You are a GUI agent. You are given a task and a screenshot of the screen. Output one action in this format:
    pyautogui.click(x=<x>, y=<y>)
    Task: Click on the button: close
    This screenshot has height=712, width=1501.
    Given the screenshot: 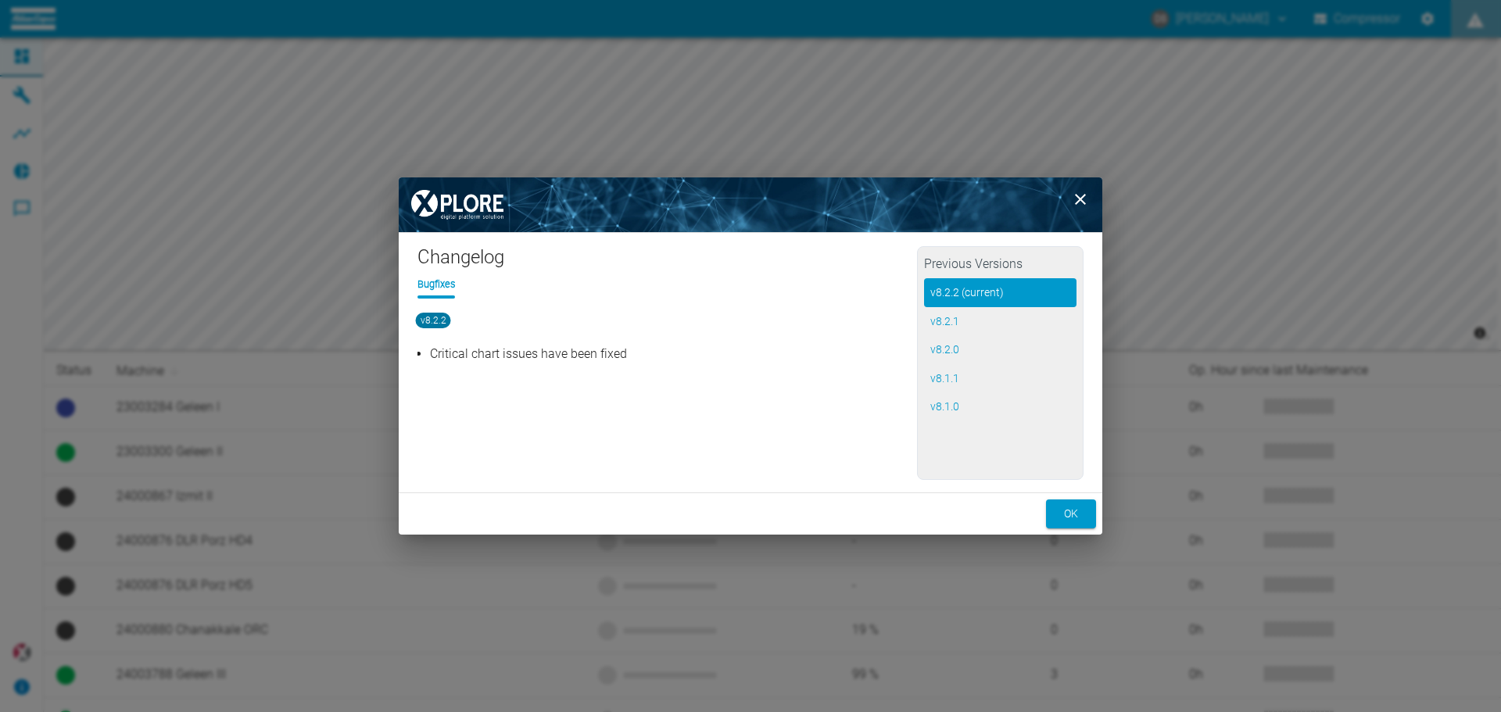 What is the action you would take?
    pyautogui.click(x=1080, y=199)
    